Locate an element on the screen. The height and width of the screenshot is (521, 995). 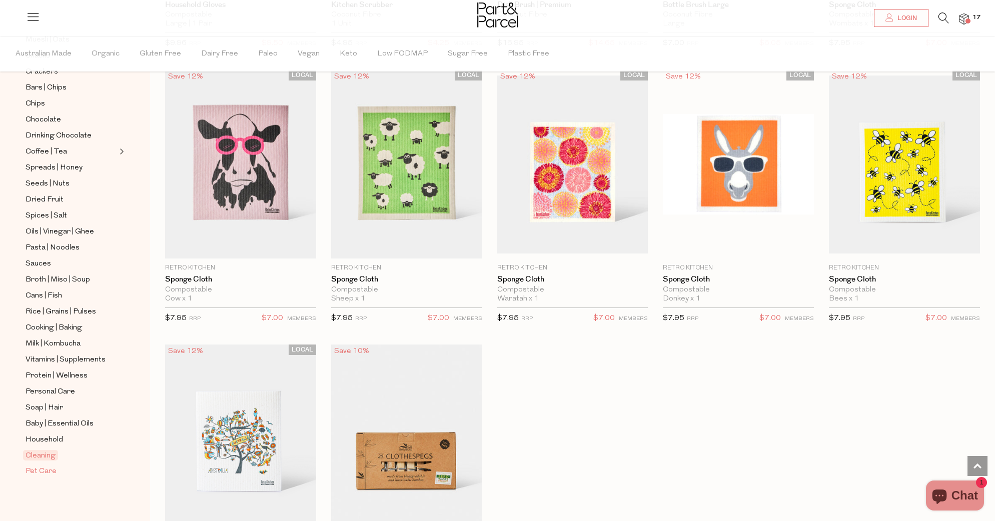
a: Spices | Salt is located at coordinates (71, 216).